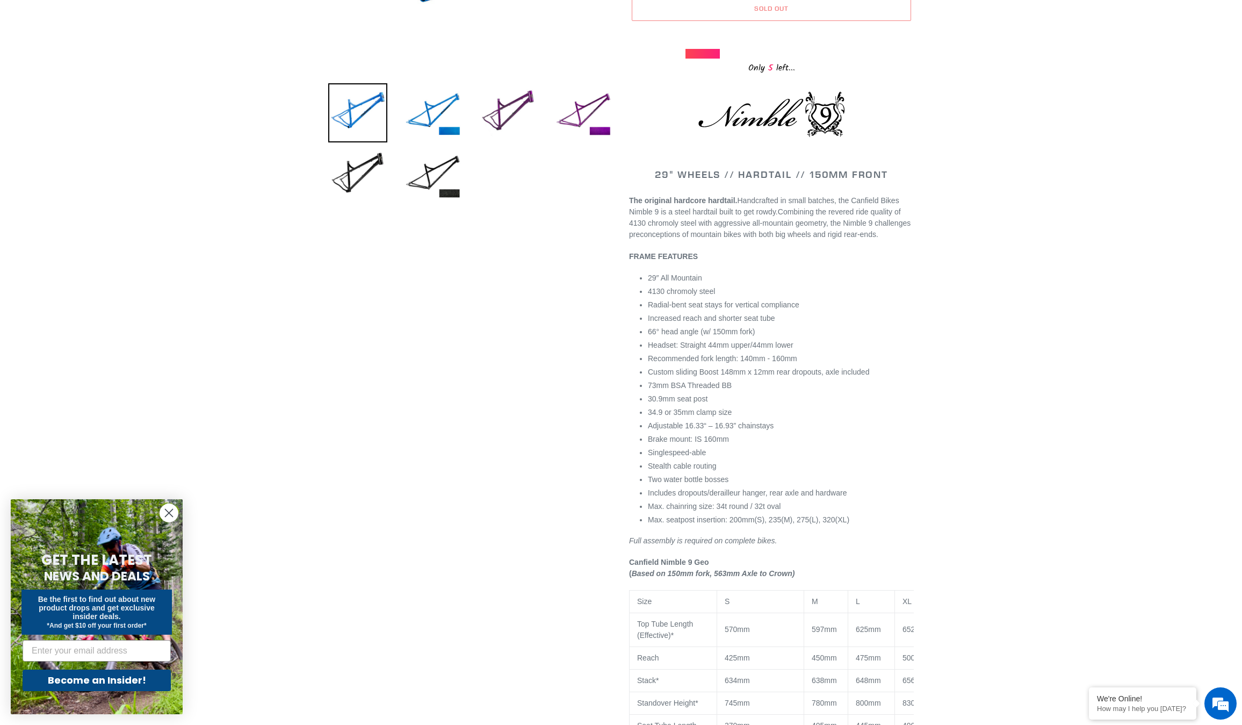 The height and width of the screenshot is (725, 1242). What do you see at coordinates (1143, 708) in the screenshot?
I see `p: How may I help you today?` at bounding box center [1143, 708].